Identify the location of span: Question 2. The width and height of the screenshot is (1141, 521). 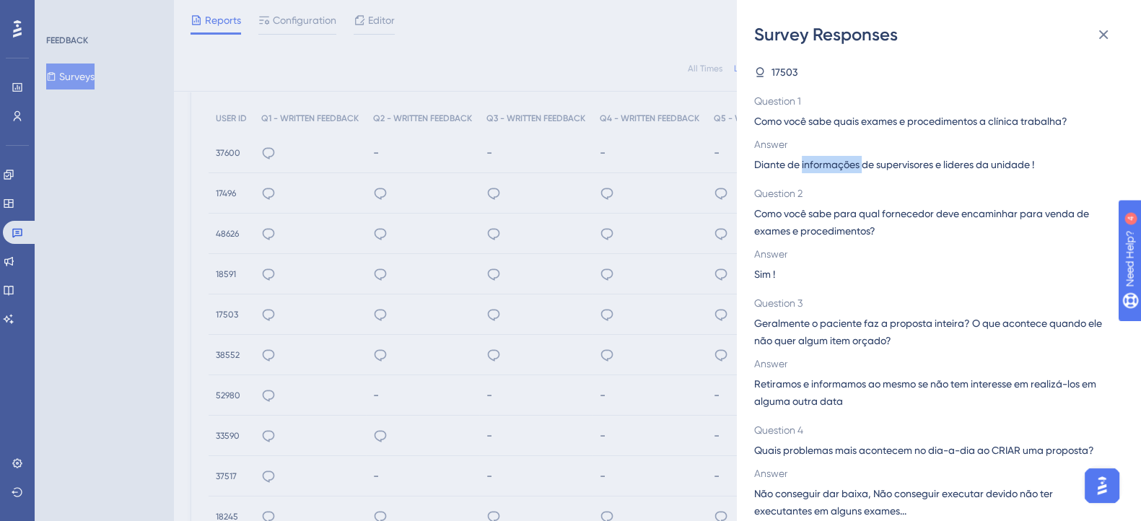
(933, 193).